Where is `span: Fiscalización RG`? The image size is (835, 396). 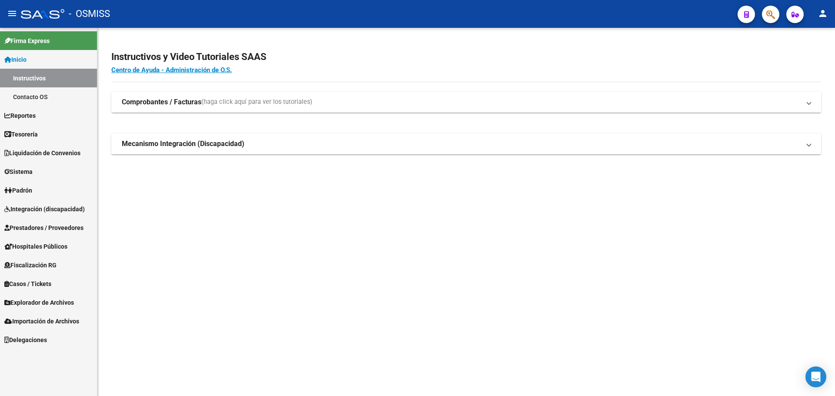
span: Fiscalización RG is located at coordinates (30, 265).